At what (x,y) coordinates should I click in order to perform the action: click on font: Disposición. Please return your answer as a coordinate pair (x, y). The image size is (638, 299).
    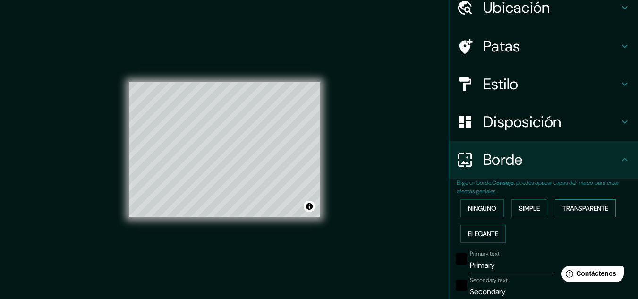
    Looking at the image, I should click on (522, 122).